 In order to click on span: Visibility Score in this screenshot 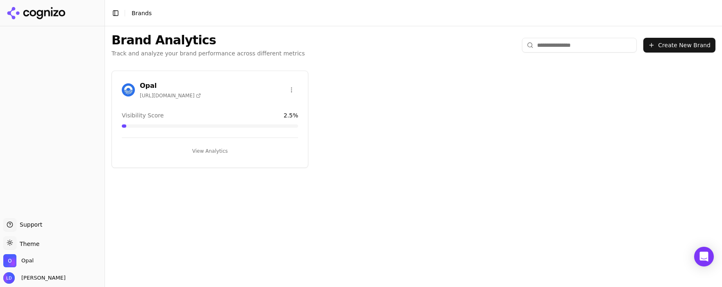, I will do `click(143, 115)`.